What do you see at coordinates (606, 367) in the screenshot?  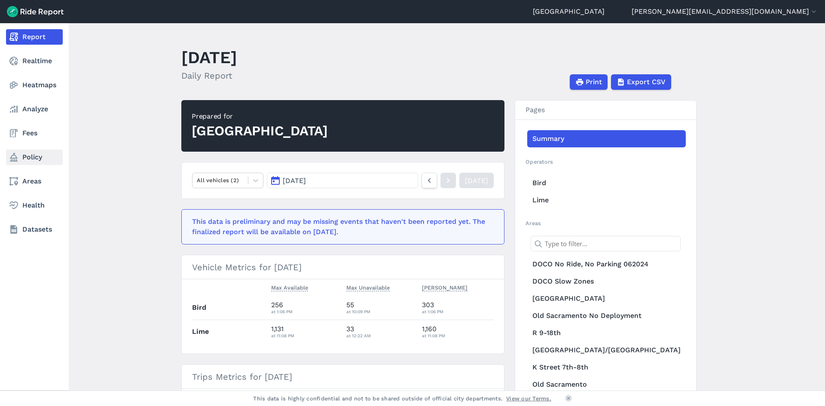 I see `a: K Street 7th-8th` at bounding box center [606, 367].